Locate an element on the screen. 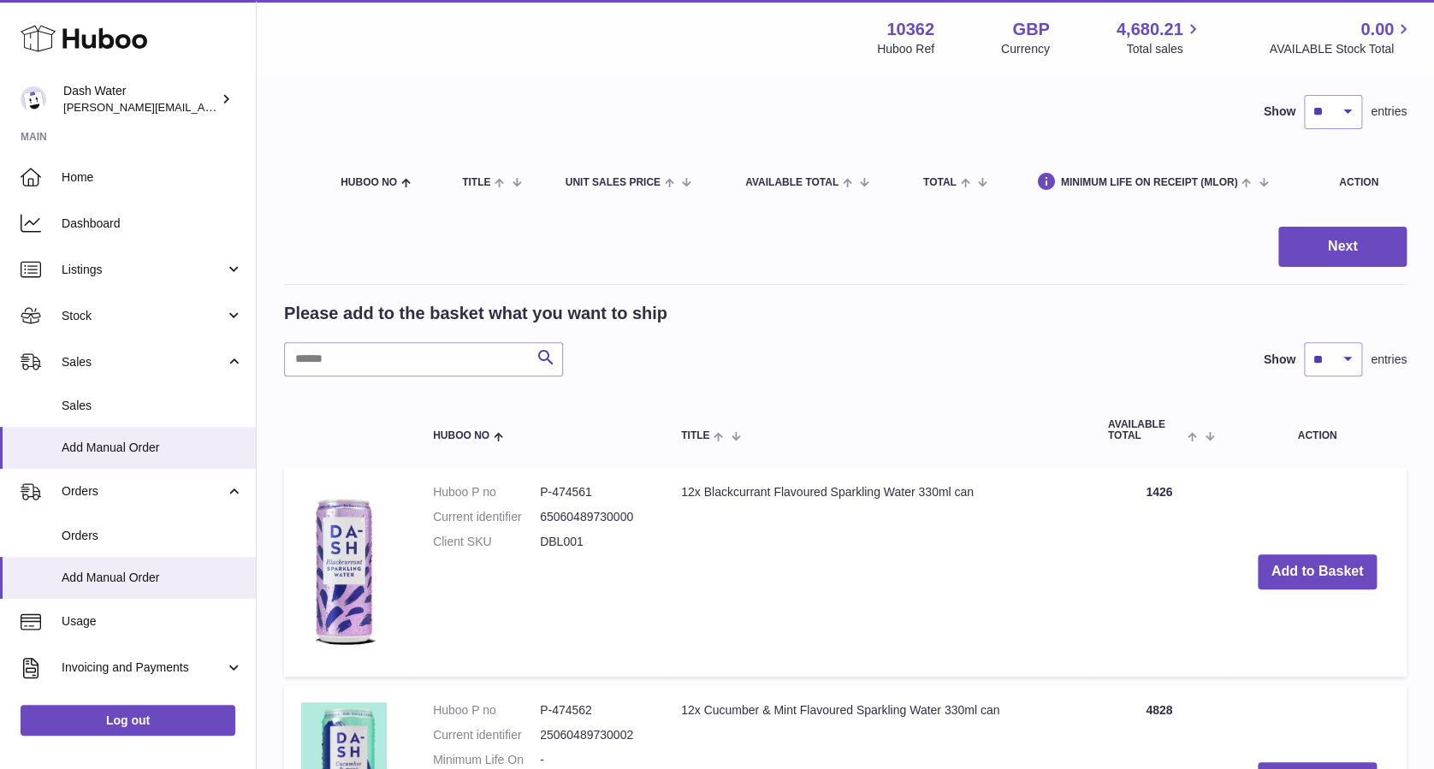 Image resolution: width=1434 pixels, height=769 pixels. td: 1426 is located at coordinates (1159, 571).